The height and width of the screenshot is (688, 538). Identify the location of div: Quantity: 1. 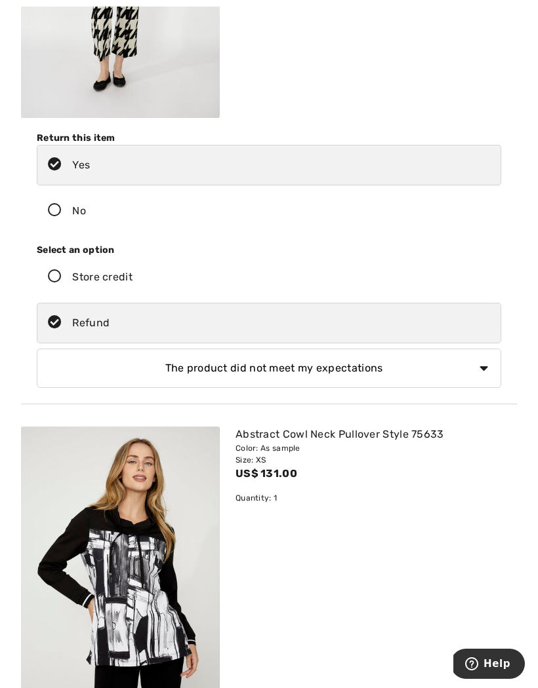
(372, 498).